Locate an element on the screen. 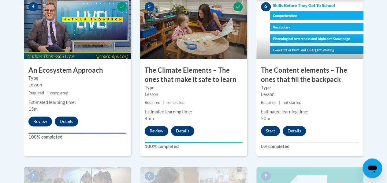 This screenshot has height=183, width=387. span: 8 is located at coordinates (150, 176).